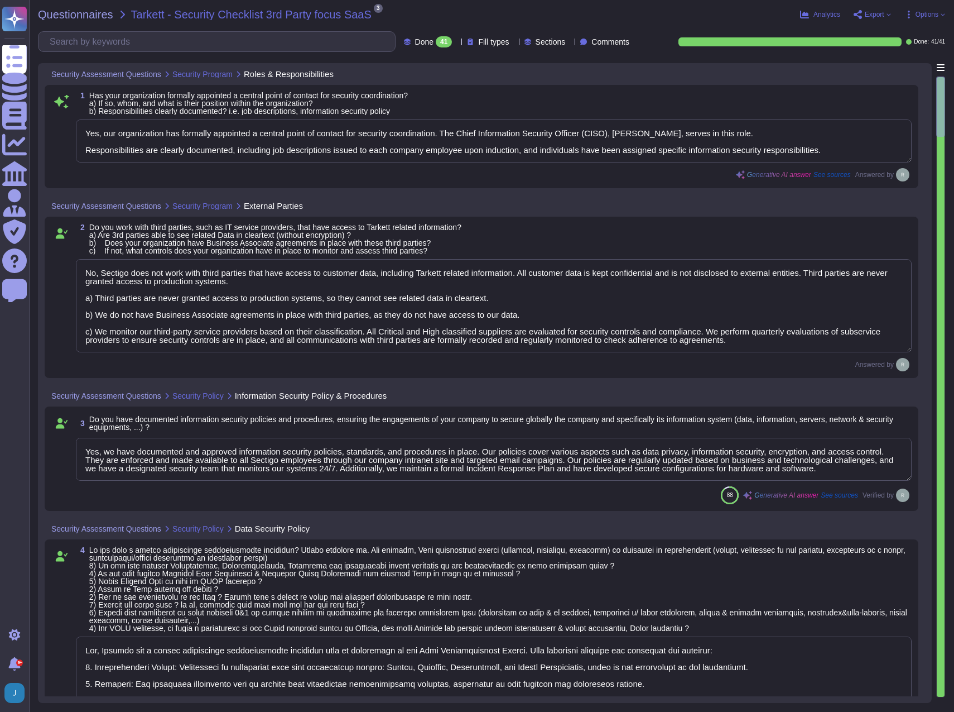  I want to click on textarea: Yes, we have documented and approved information security policies, standards, and procedures in ..., so click(494, 459).